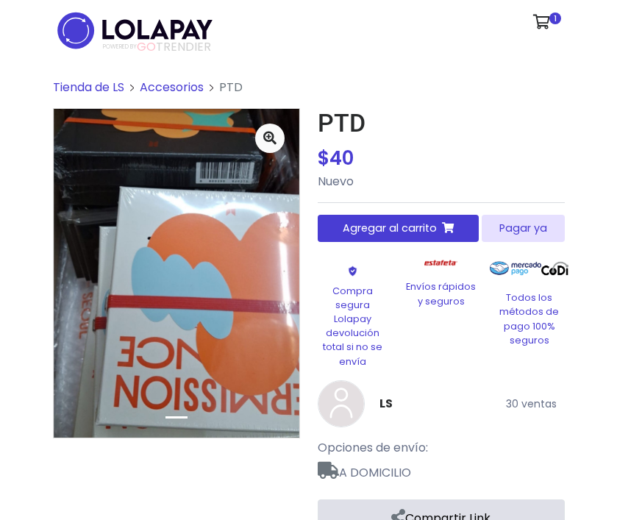 This screenshot has width=617, height=520. I want to click on span: TRENDIER, so click(157, 47).